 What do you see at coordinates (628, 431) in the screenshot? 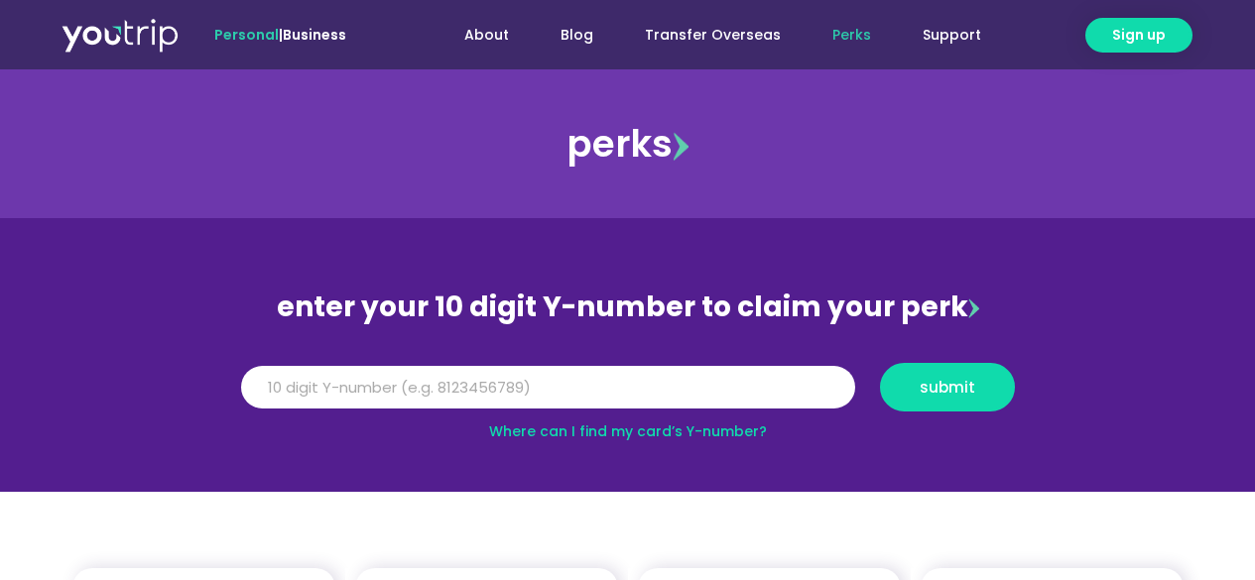
I see `a: Where can I find my card’s Y-number?` at bounding box center [628, 431].